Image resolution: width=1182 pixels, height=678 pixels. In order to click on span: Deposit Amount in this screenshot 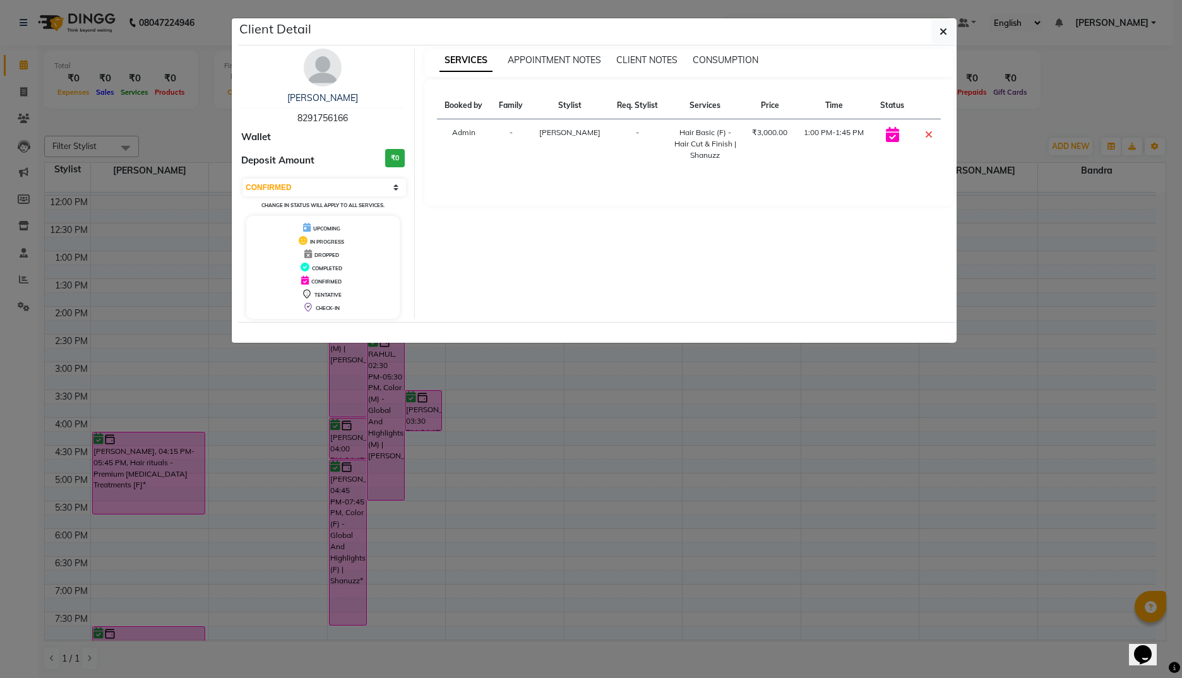, I will do `click(278, 160)`.